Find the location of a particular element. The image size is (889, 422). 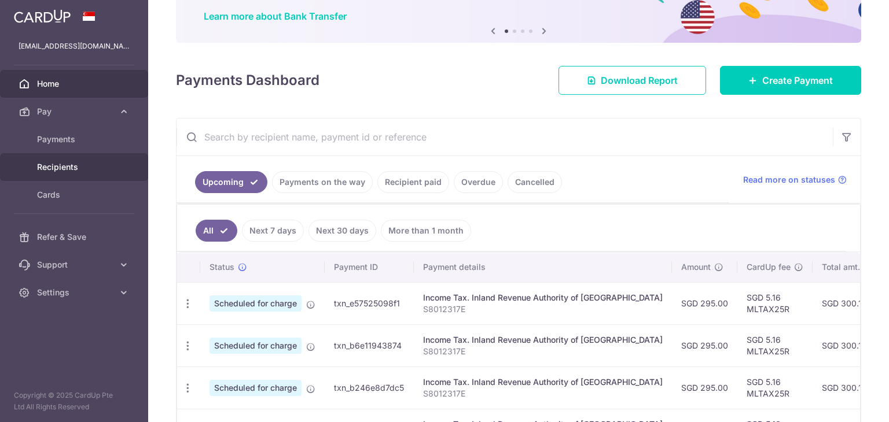

span: Support is located at coordinates (75, 265).